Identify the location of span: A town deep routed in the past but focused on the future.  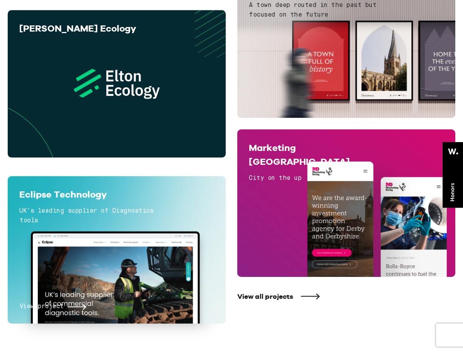
(312, 10).